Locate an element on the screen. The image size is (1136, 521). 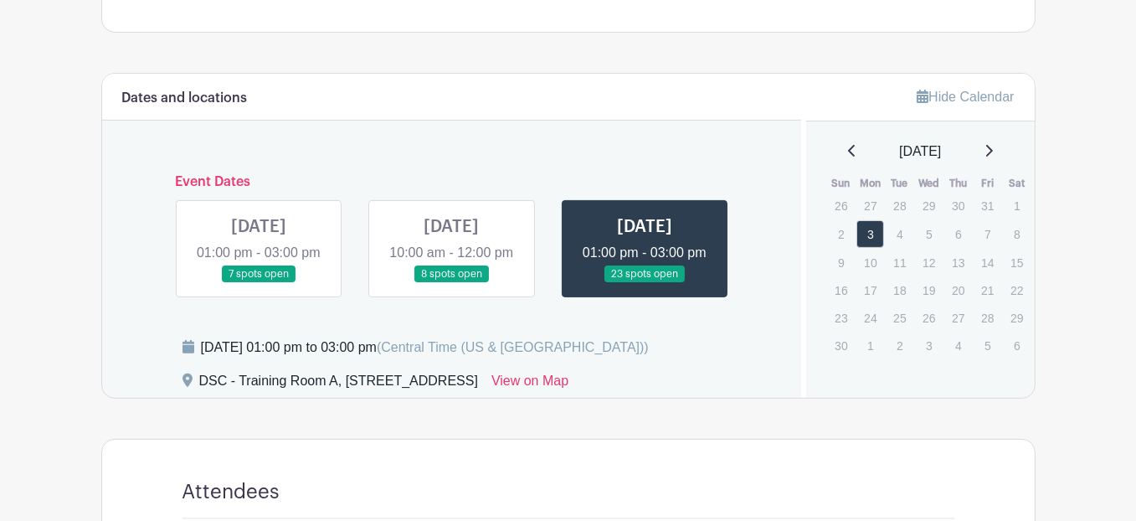
p: 15 is located at coordinates (1016, 262).